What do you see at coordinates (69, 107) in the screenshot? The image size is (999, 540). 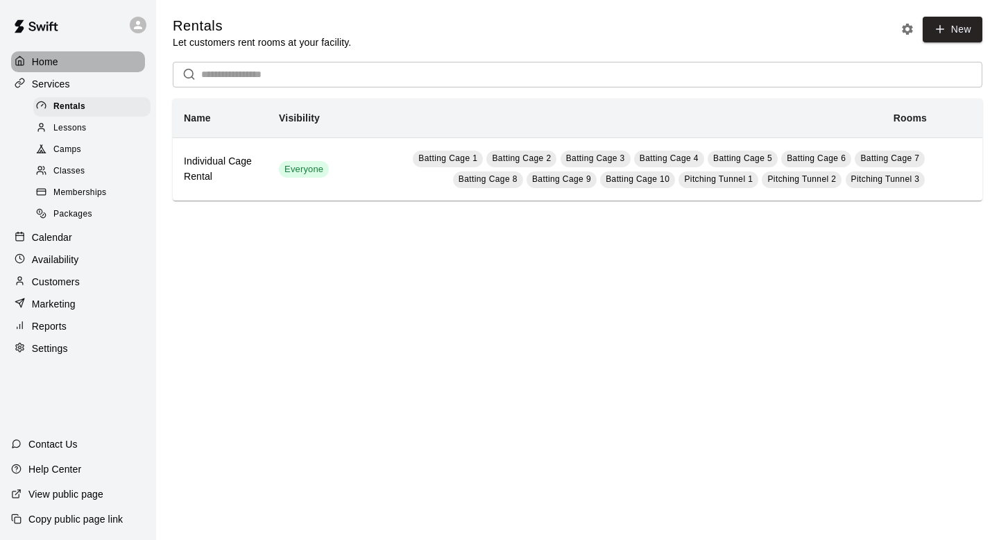 I see `span: Rentals` at bounding box center [69, 107].